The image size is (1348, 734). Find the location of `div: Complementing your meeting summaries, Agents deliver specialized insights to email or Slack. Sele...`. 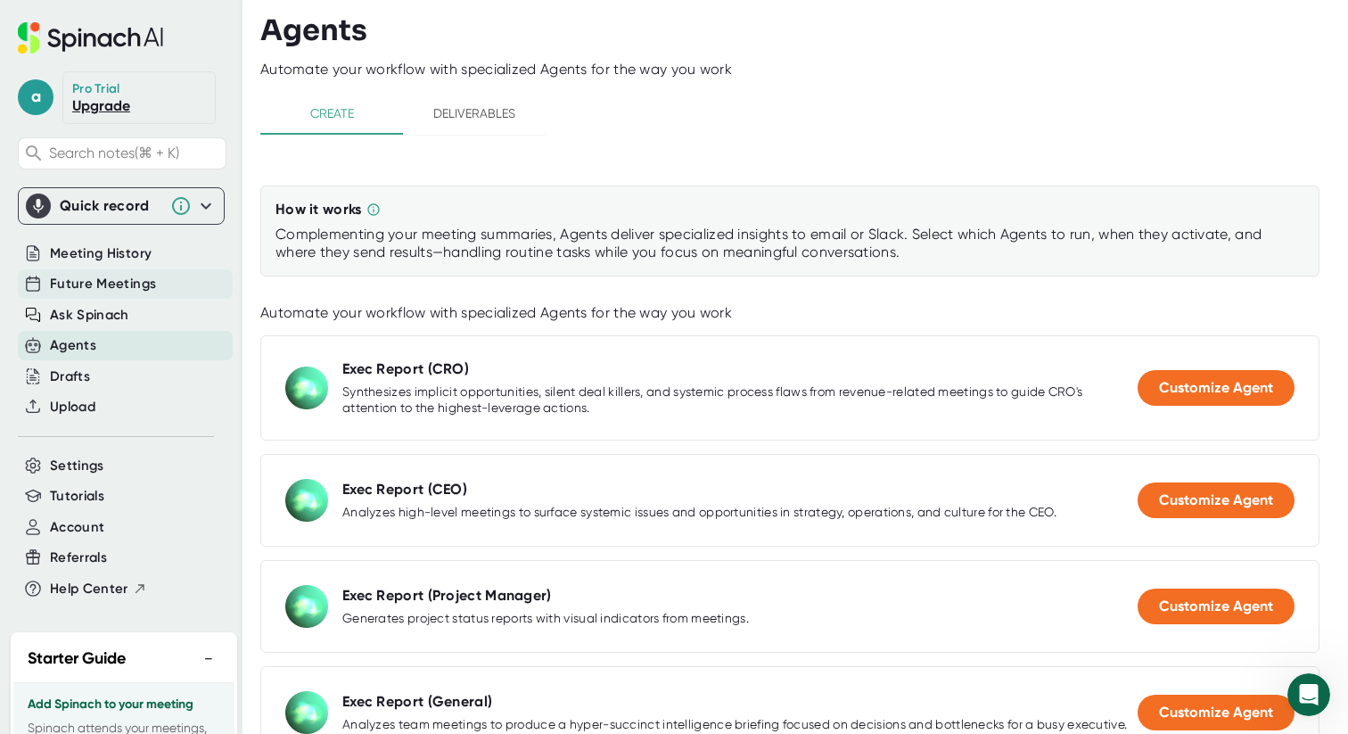

div: Complementing your meeting summaries, Agents deliver specialized insights to email or Slack. Sele... is located at coordinates (790, 243).